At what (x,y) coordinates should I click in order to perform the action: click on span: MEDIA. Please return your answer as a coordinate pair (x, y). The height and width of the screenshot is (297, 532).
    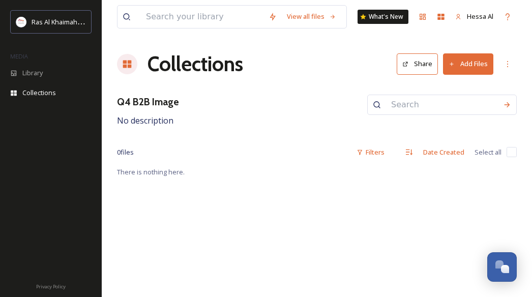
    Looking at the image, I should click on (19, 56).